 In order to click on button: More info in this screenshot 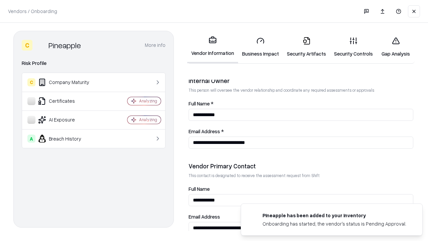, I will do `click(155, 45)`.